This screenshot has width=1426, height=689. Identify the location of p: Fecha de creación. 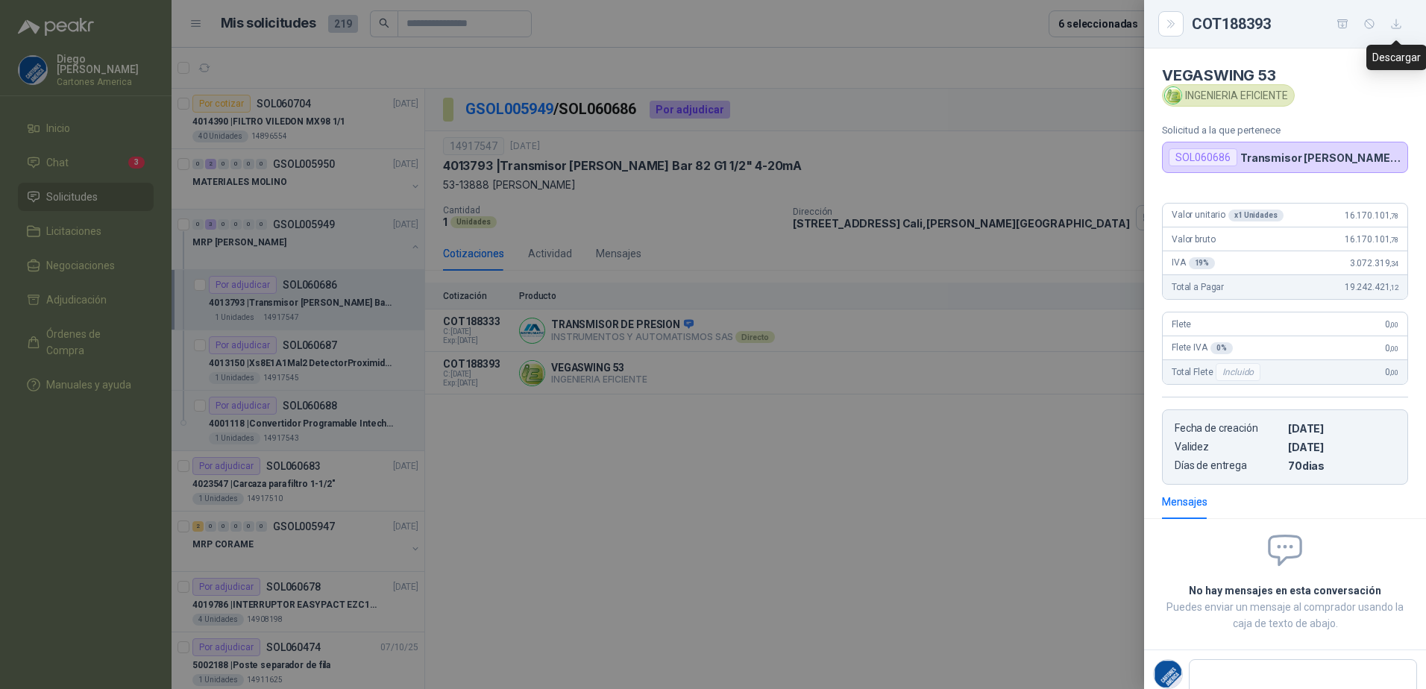
(1228, 428).